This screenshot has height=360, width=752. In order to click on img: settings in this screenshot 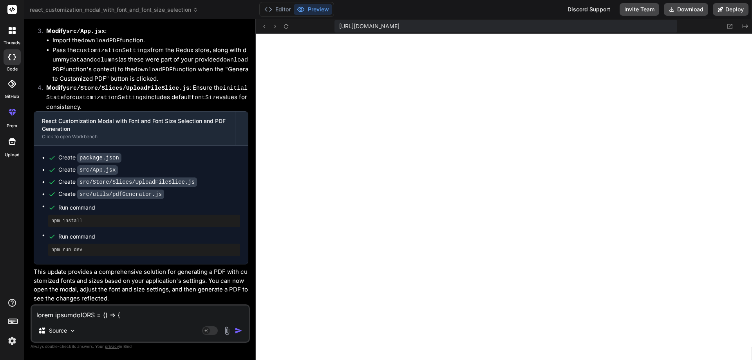, I will do `click(12, 341)`.